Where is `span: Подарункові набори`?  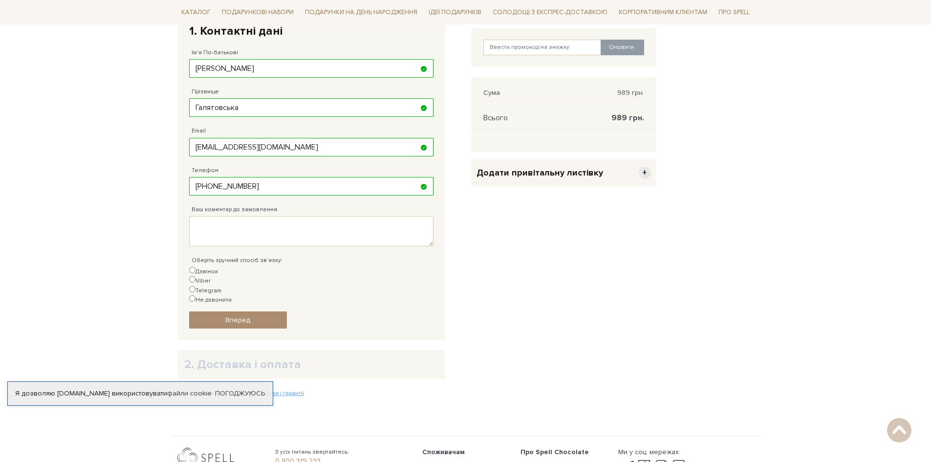 span: Подарункові набори is located at coordinates (258, 12).